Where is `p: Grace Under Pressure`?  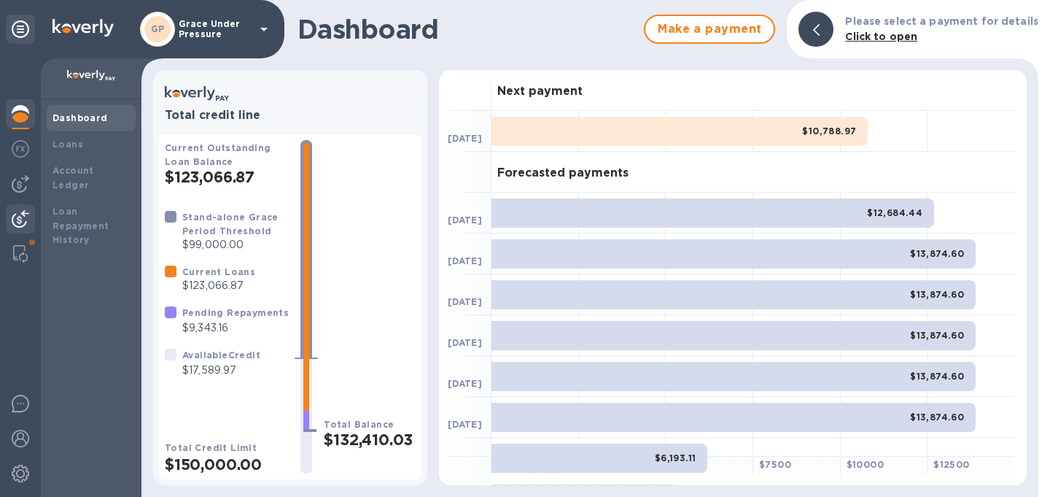
p: Grace Under Pressure is located at coordinates (215, 29).